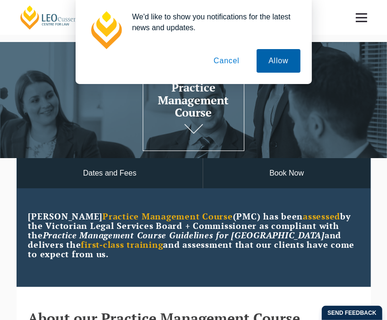 This screenshot has width=387, height=320. I want to click on a: Dates and Fees, so click(110, 173).